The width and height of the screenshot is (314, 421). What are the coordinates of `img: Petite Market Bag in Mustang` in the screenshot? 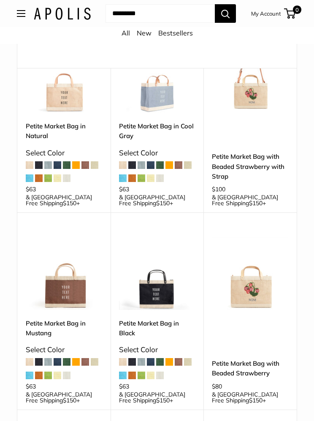 It's located at (64, 272).